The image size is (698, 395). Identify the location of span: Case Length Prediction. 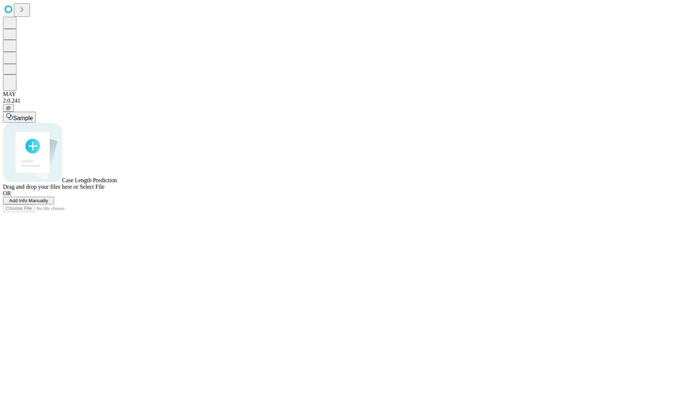
(89, 180).